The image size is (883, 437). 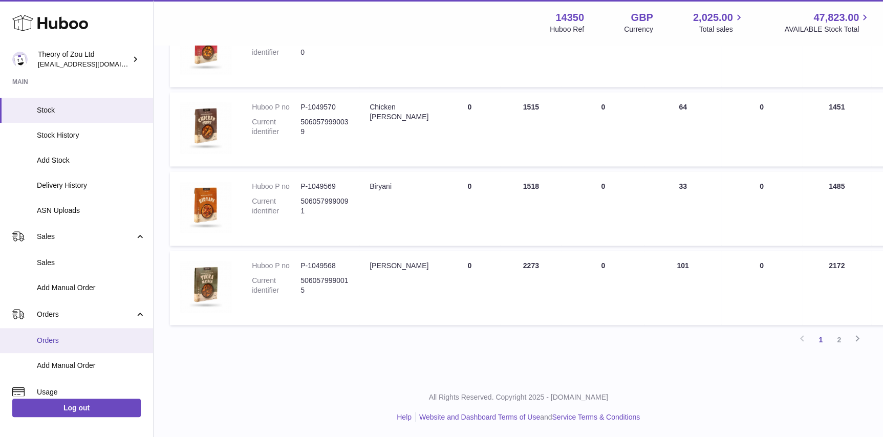 What do you see at coordinates (528, 417) in the screenshot?
I see `li: and` at bounding box center [528, 417].